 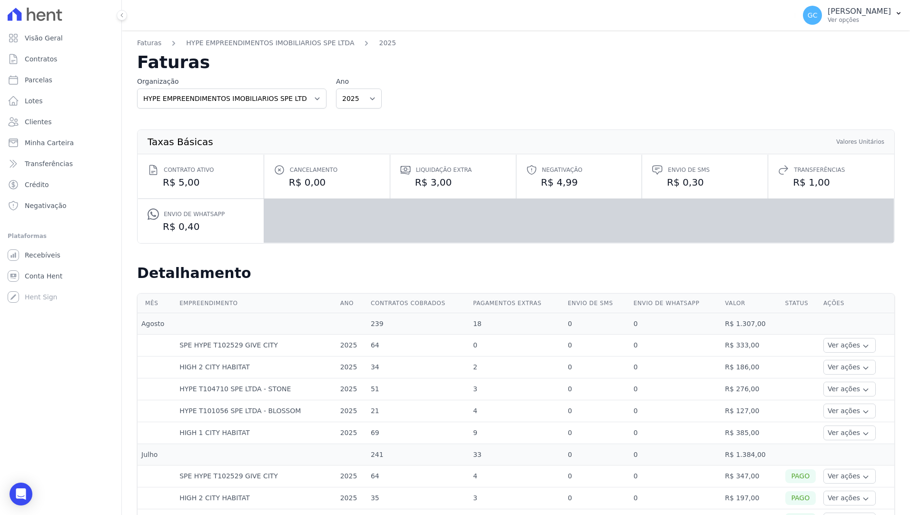 I want to click on a: HYPE EMPREENDIMENTOS IMOBILIARIOS SPE LTDA, so click(x=270, y=43).